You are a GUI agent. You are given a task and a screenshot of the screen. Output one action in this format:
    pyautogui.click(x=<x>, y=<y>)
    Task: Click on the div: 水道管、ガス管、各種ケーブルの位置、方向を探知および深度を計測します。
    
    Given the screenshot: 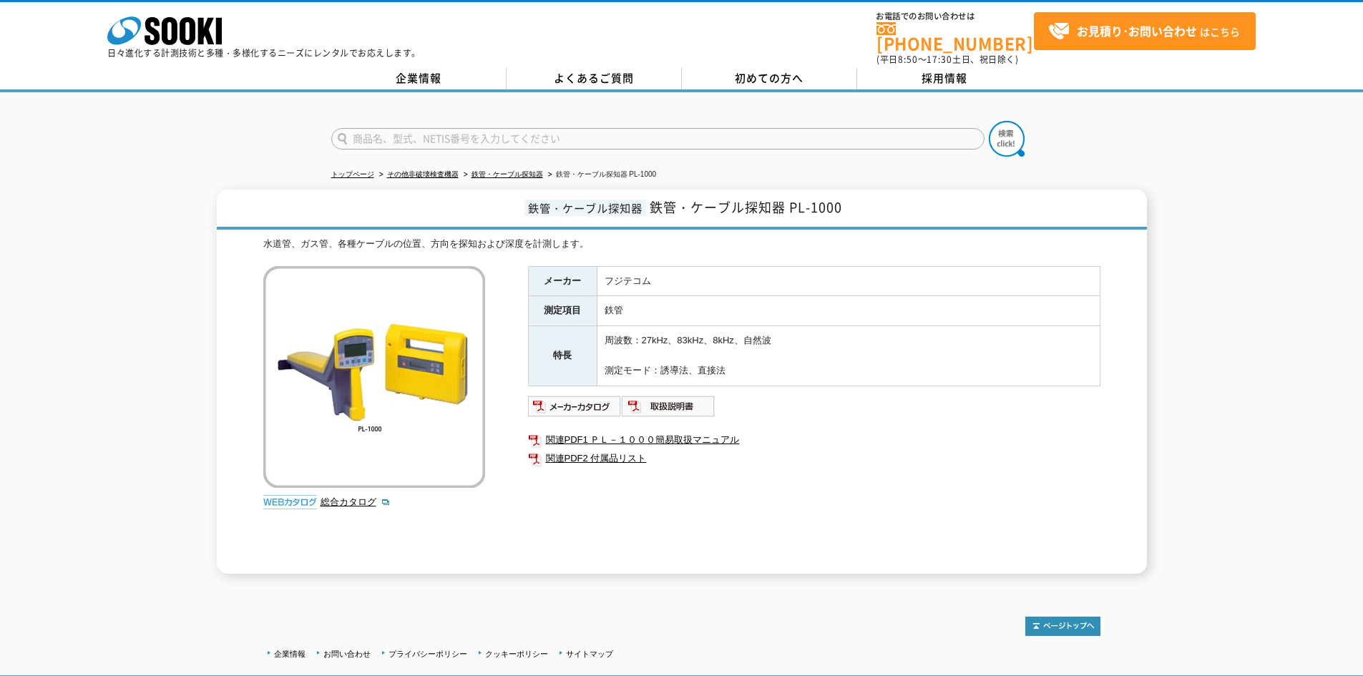 What is the action you would take?
    pyautogui.click(x=682, y=244)
    